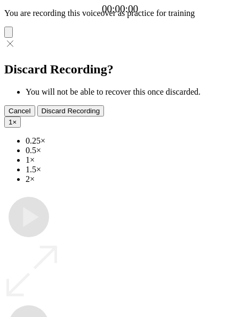 The width and height of the screenshot is (240, 317). I want to click on a: 00:00:00, so click(120, 9).